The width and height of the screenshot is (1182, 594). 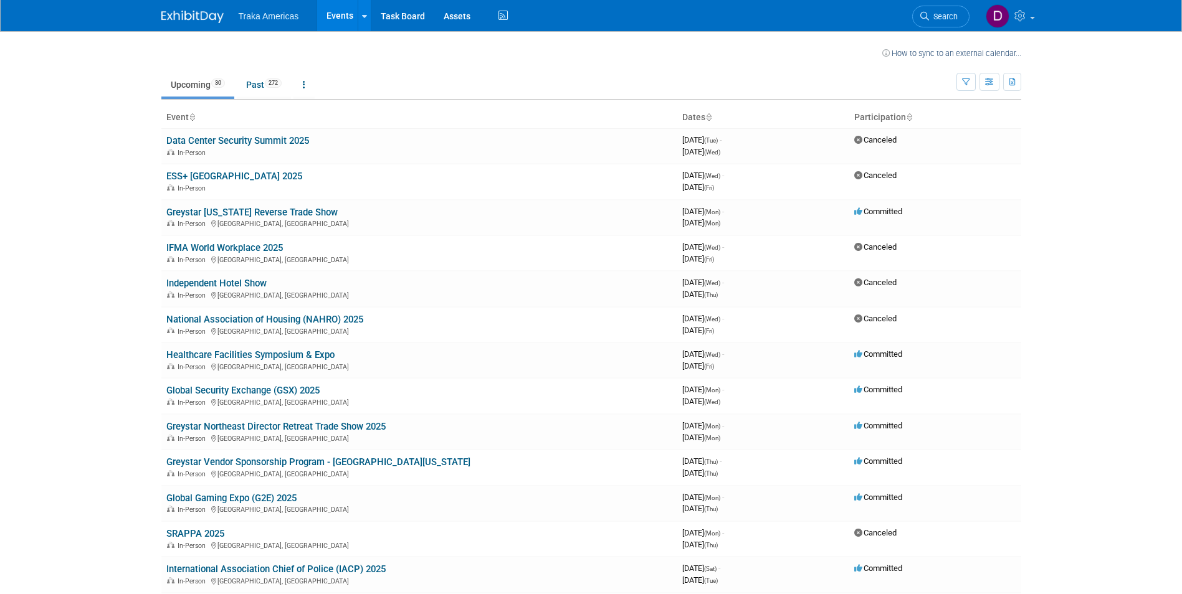 I want to click on a: Past272, so click(x=264, y=85).